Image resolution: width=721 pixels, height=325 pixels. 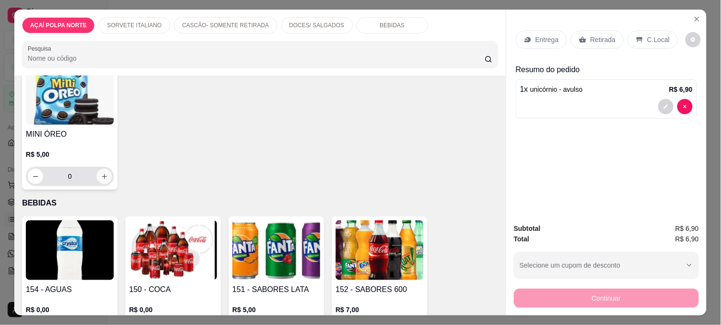 What do you see at coordinates (547, 40) in the screenshot?
I see `p: Entrega` at bounding box center [547, 40].